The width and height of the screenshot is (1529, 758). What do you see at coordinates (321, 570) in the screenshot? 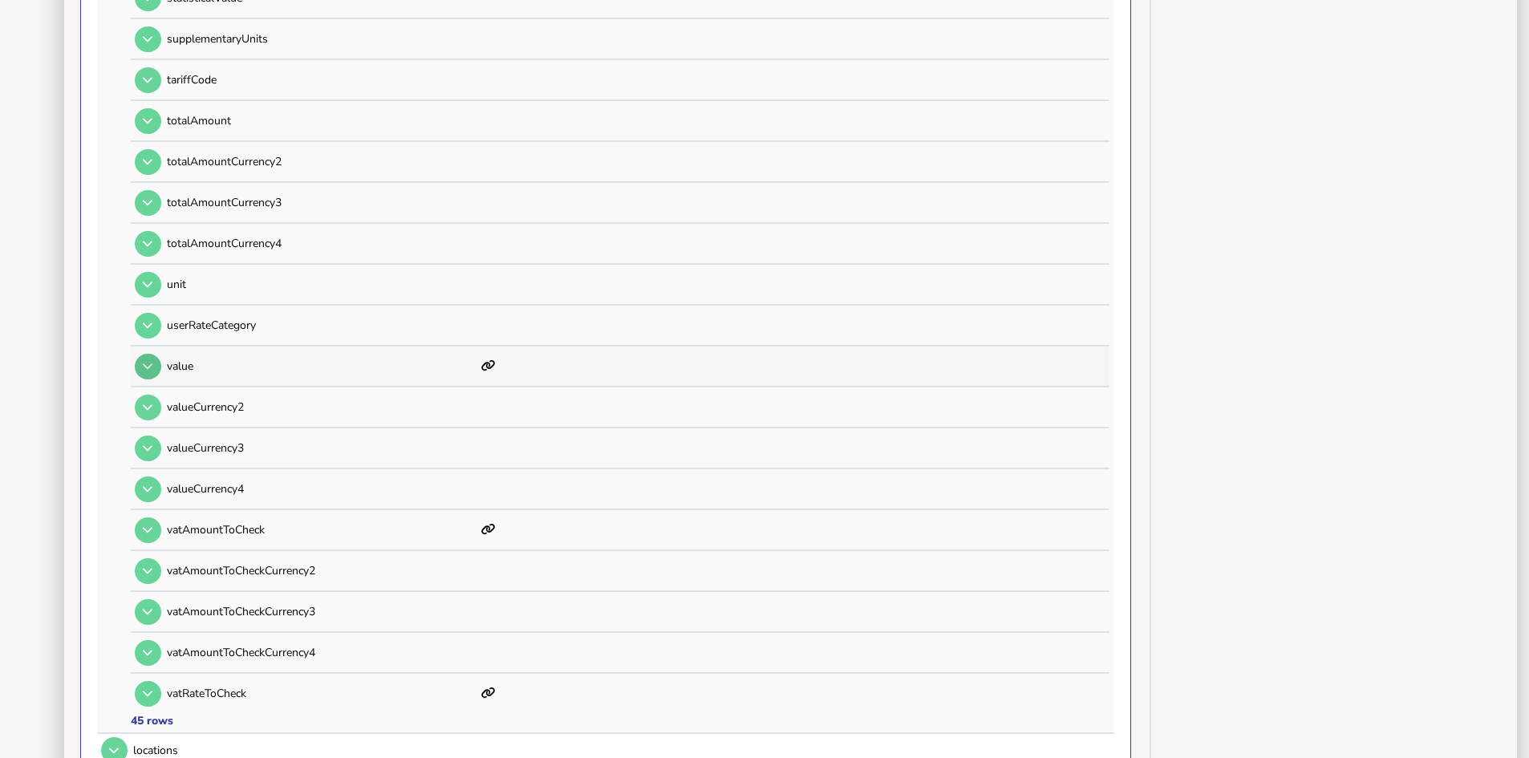
I see `p: vatAmountToCheckCurrency2` at bounding box center [321, 570].